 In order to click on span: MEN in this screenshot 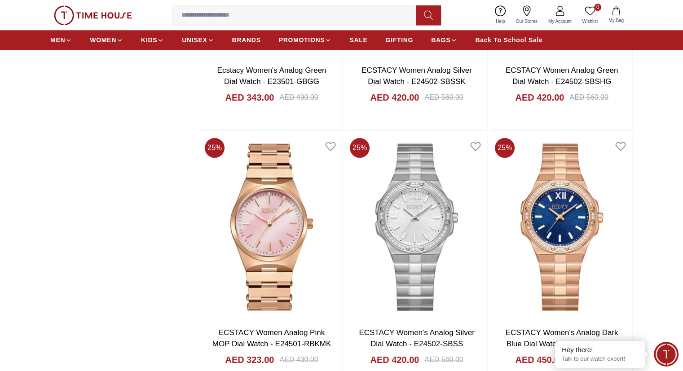, I will do `click(57, 40)`.